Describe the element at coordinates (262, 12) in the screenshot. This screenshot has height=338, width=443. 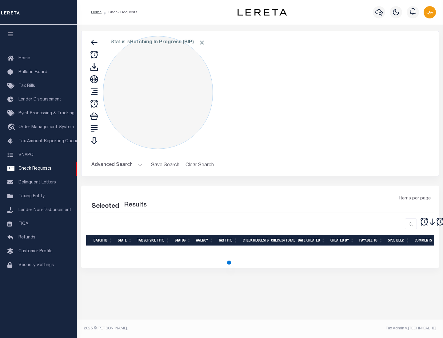
I see `img: logo-dark.svg` at that location.